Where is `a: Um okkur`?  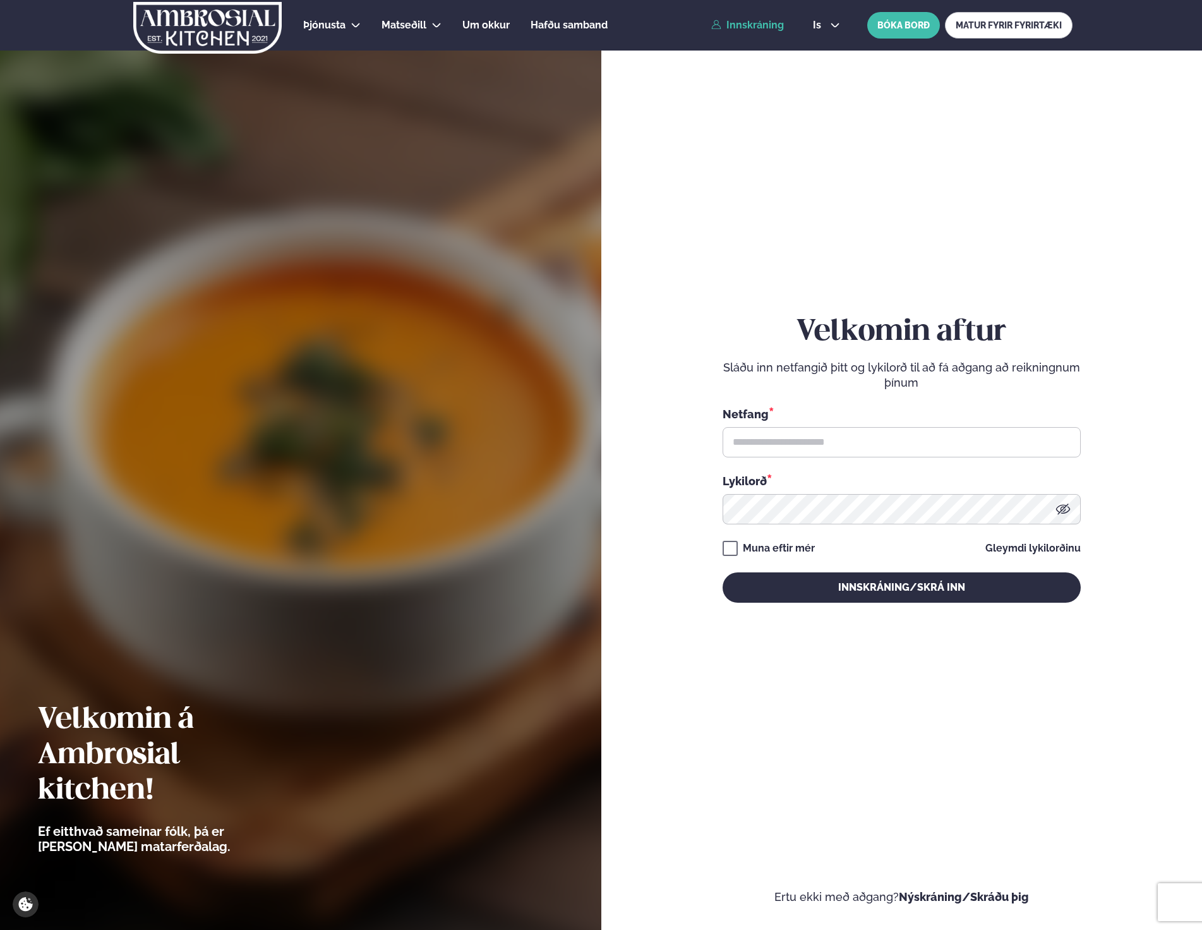 a: Um okkur is located at coordinates (486, 25).